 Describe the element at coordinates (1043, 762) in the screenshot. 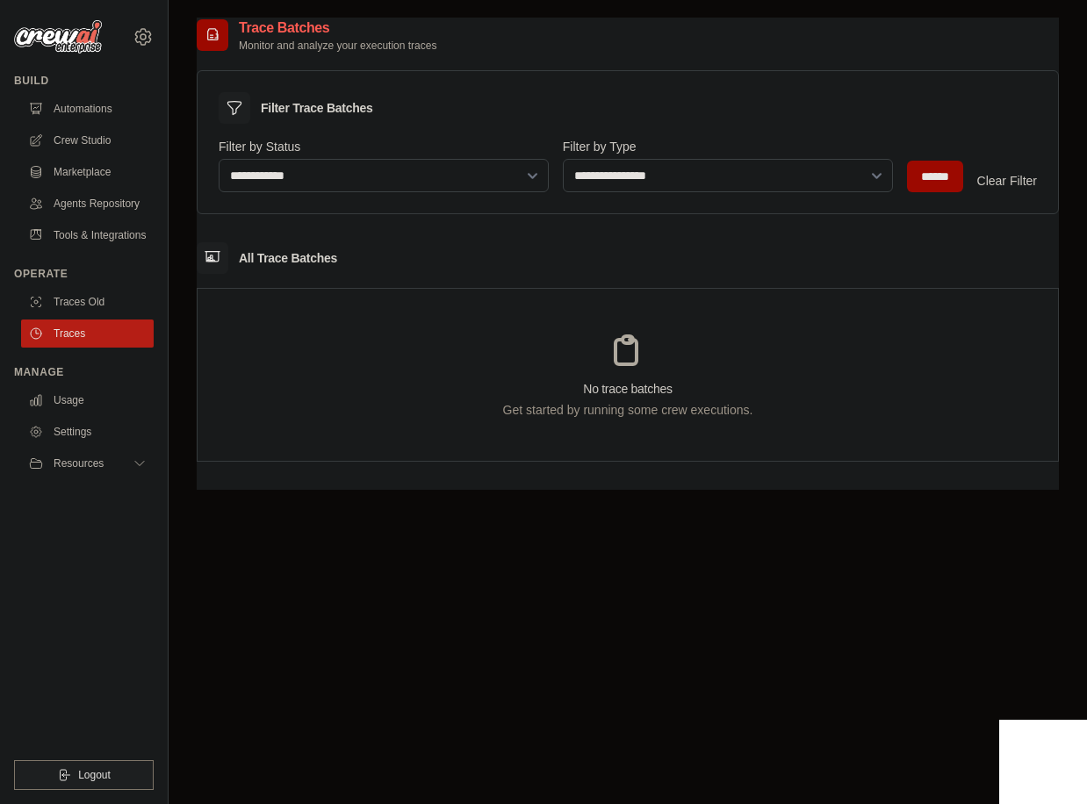

I see `div: Chat Widget` at that location.